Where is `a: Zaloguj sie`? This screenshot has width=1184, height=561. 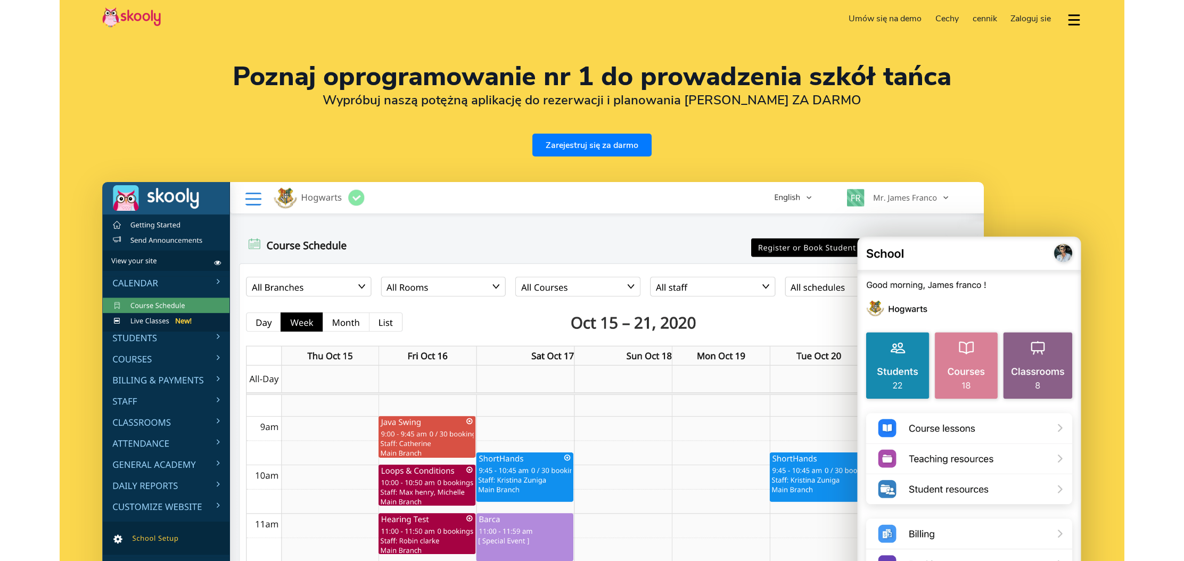
a: Zaloguj sie is located at coordinates (1031, 19).